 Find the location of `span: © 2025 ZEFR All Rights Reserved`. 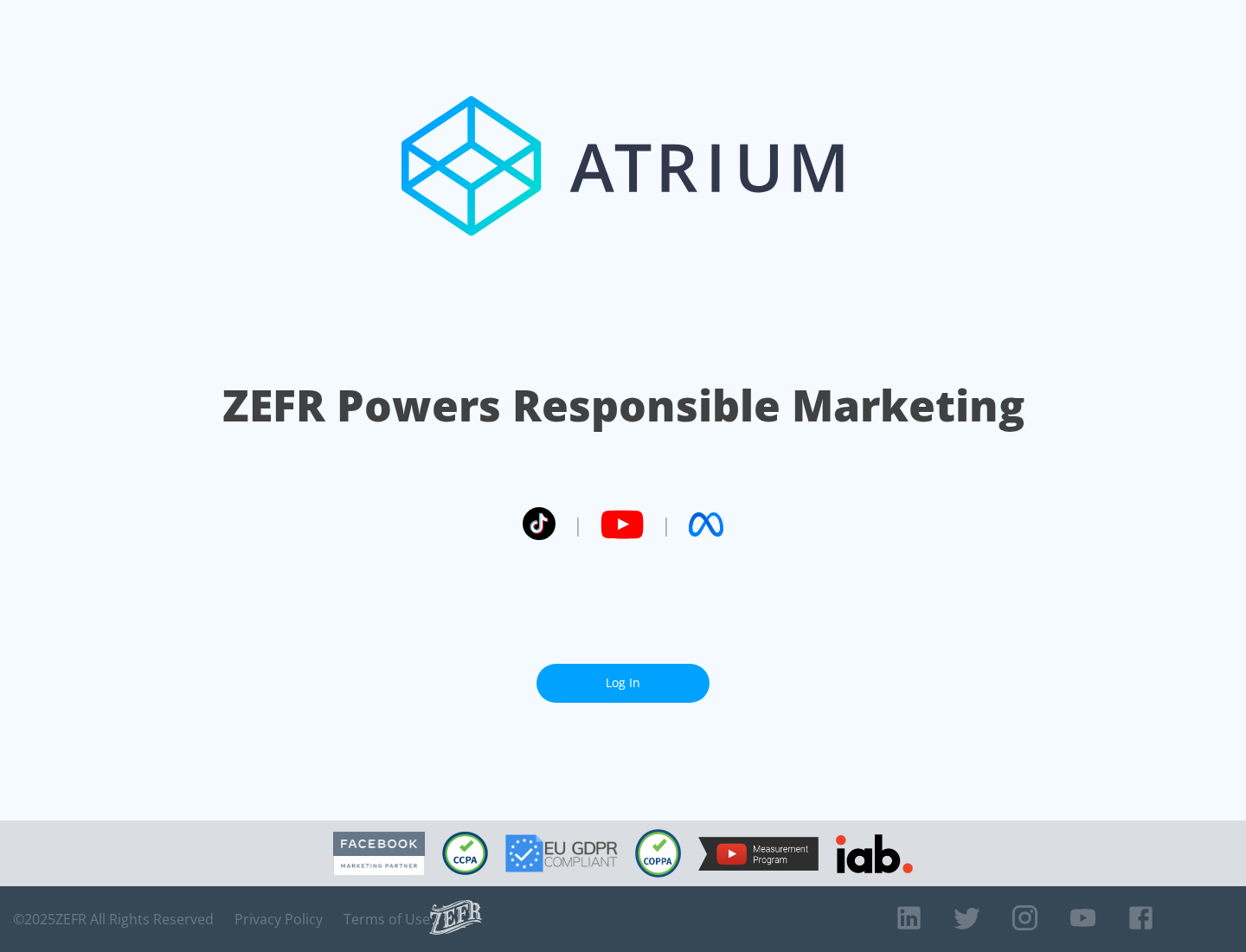

span: © 2025 ZEFR All Rights Reserved is located at coordinates (113, 918).